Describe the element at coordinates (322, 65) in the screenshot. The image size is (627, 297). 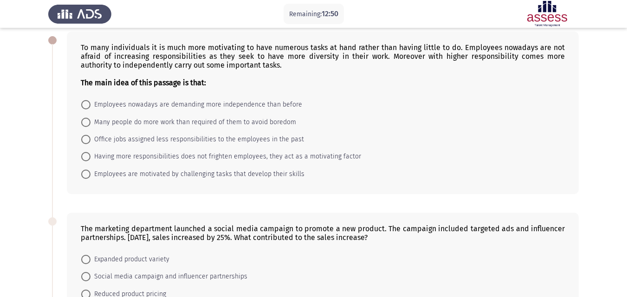
I see `div: To many individuals it is much more motivating to have numerous tasks at hand rather than having ...` at that location.